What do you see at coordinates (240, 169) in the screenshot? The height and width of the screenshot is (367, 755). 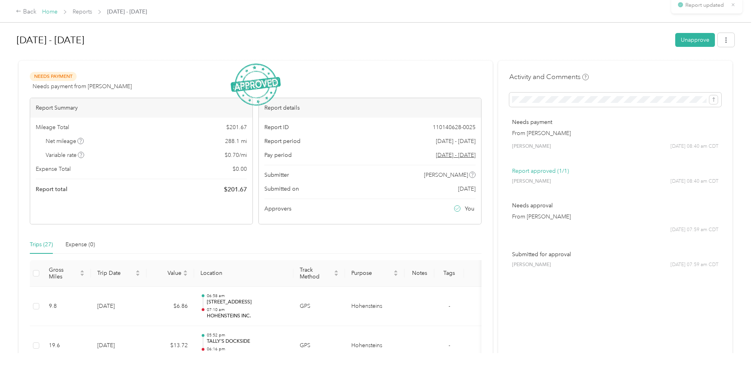 I see `span: $ 0.00` at bounding box center [240, 169].